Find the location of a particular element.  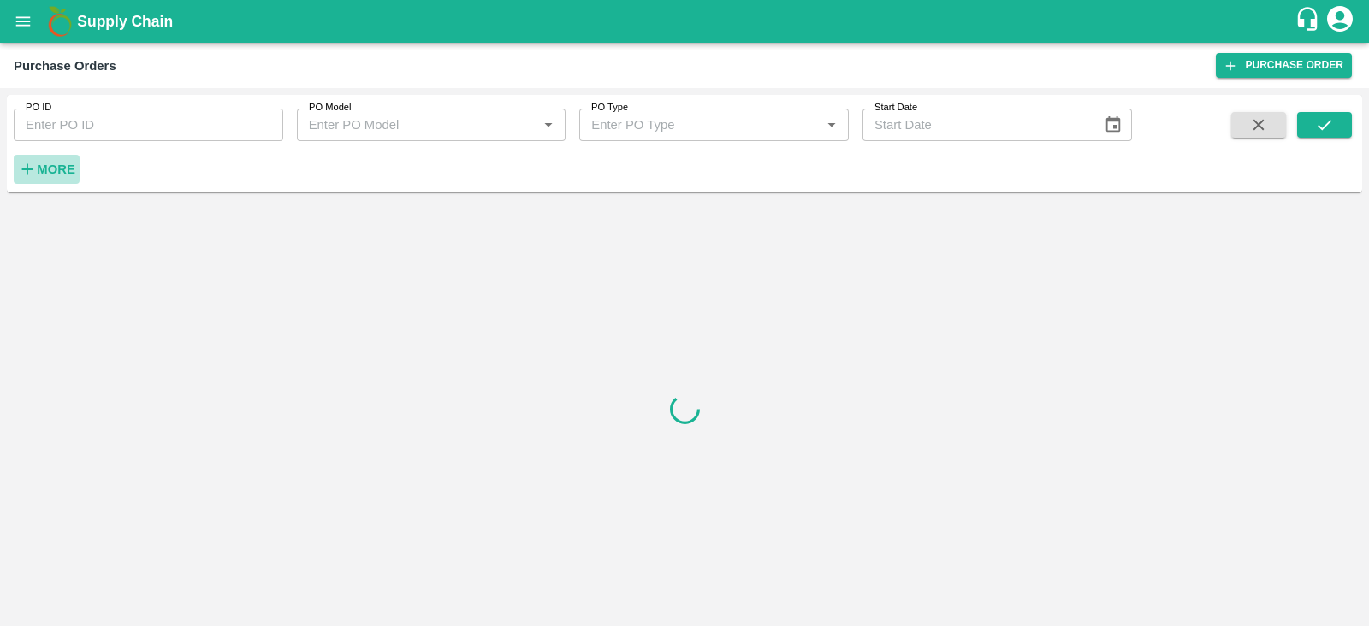

input: Enter PO ID is located at coordinates (148, 125).